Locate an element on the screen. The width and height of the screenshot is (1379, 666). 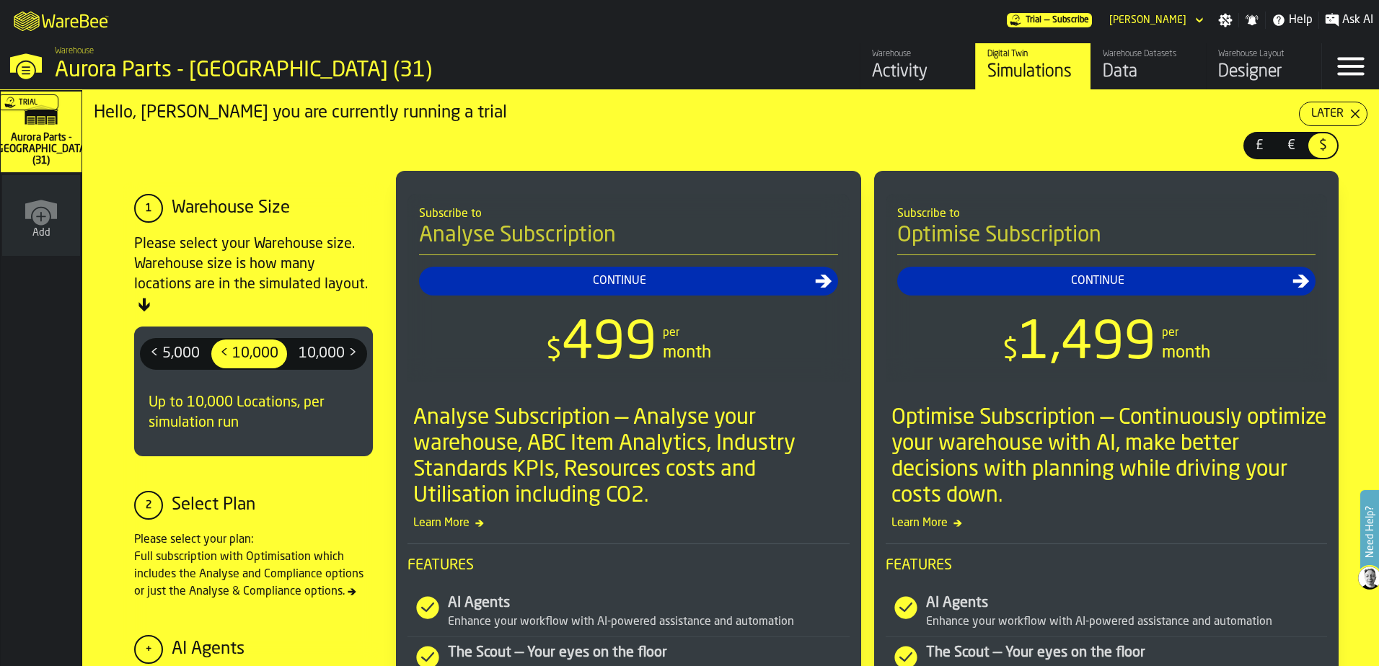
div: Select Plan is located at coordinates (213, 506).